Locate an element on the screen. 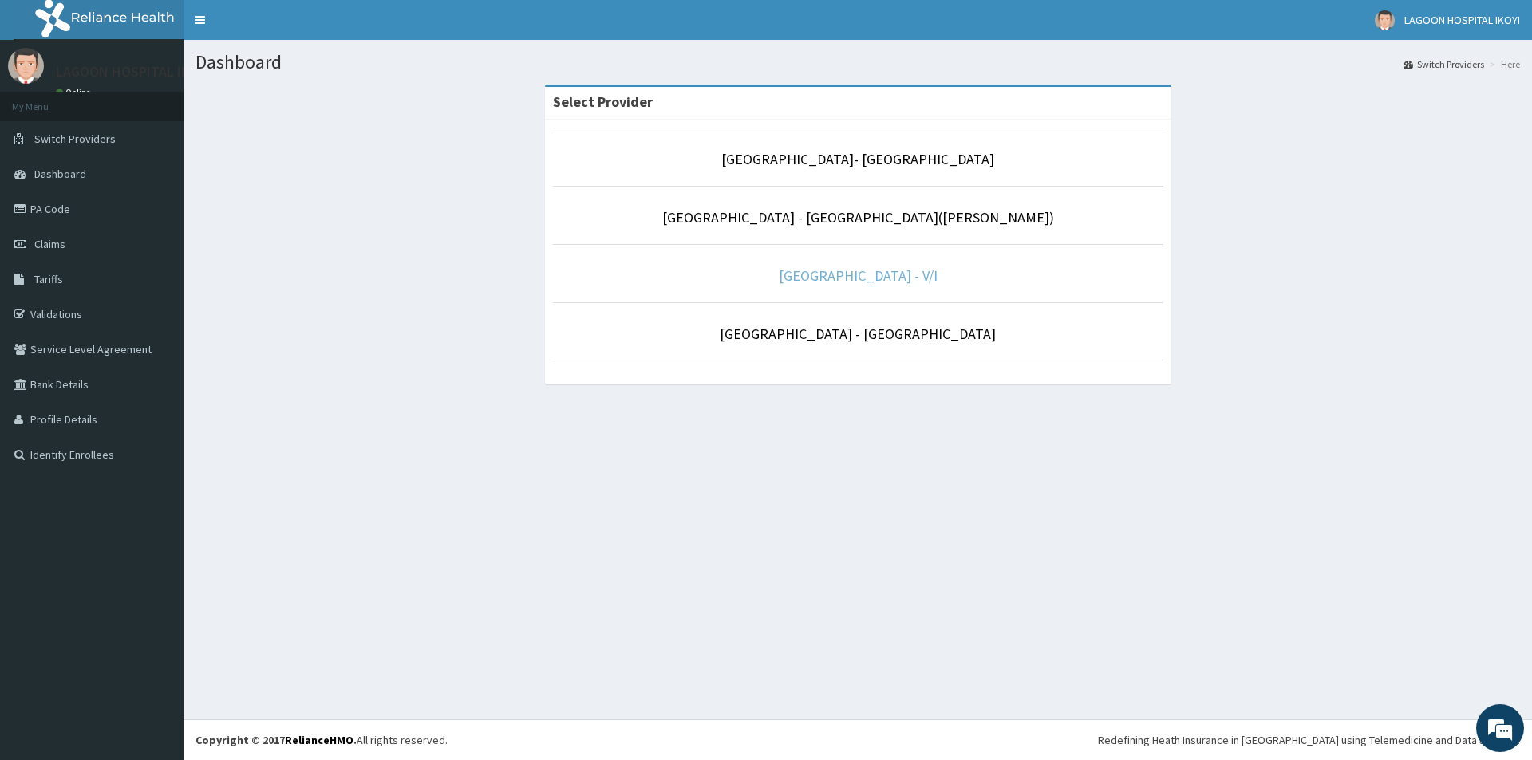  a: RelianceHMO is located at coordinates (319, 740).